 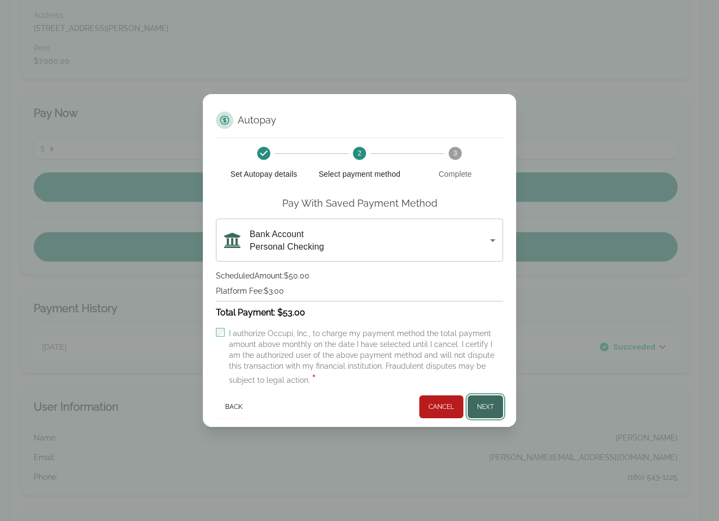 I want to click on h2: Autopay, so click(x=257, y=120).